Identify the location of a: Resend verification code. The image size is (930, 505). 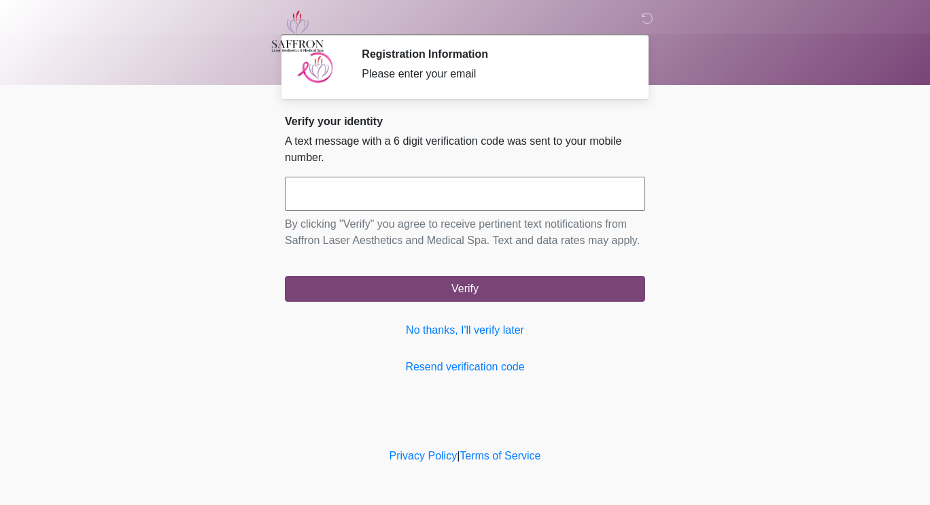
(465, 367).